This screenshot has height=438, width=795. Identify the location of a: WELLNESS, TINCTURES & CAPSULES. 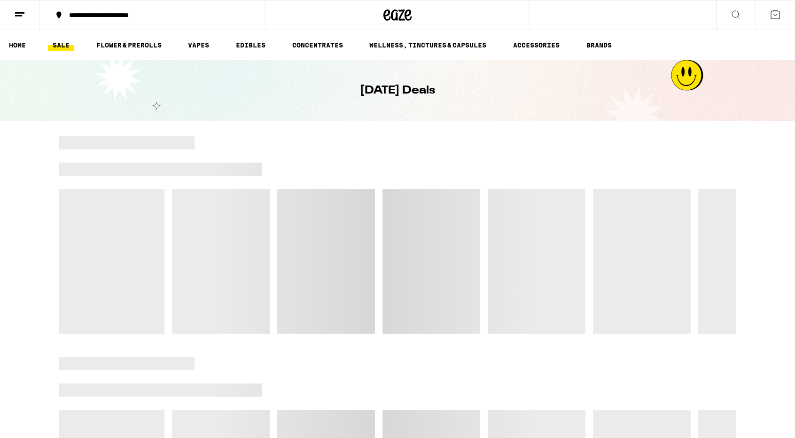
(428, 45).